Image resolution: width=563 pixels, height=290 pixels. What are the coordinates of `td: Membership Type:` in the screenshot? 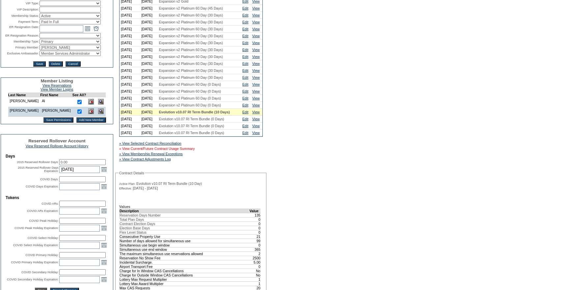 It's located at (20, 42).